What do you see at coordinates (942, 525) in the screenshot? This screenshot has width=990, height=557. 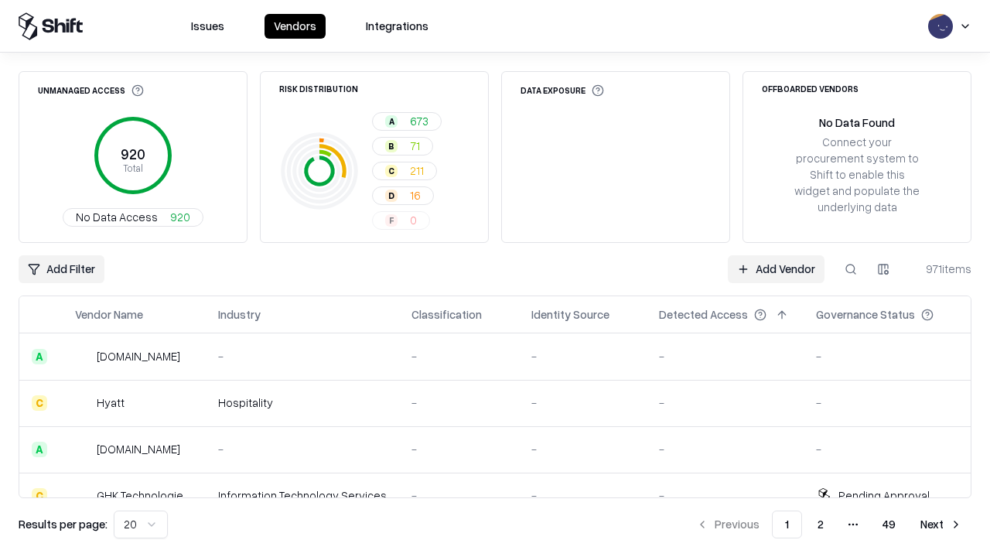 I see `button: Next` at bounding box center [942, 525].